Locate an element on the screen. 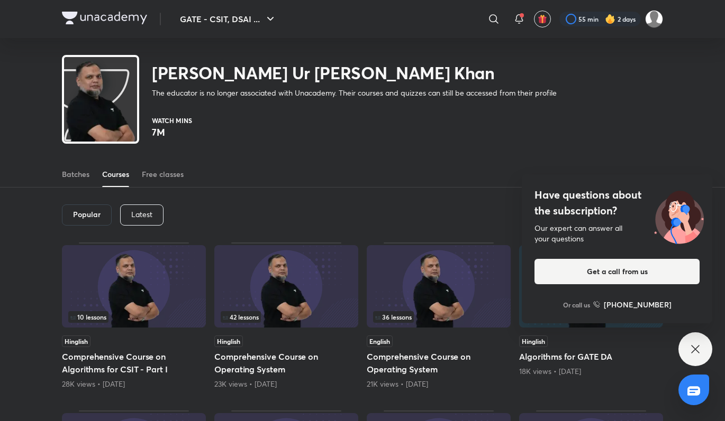 Image resolution: width=725 pixels, height=421 pixels. div: 28K views • 1 year ago is located at coordinates (134, 384).